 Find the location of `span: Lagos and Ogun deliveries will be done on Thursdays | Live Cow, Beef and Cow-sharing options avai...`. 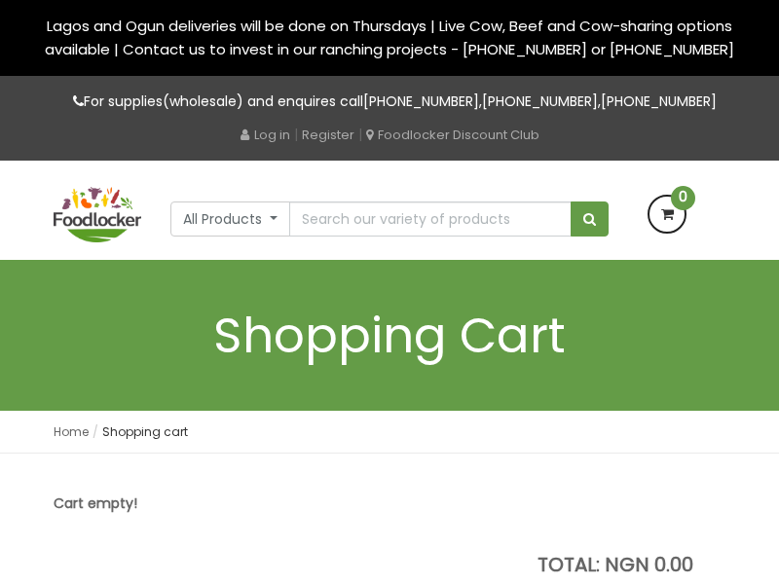

span: Lagos and Ogun deliveries will be done on Thursdays | Live Cow, Beef and Cow-sharing options avai... is located at coordinates (389, 37).